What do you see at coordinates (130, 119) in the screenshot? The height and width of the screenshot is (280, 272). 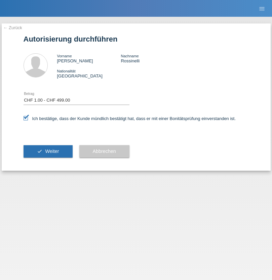 I see `label: Ich bestätige, dass der Kunde mündlich bestätigt hat, dass er mit einer Bonitätsprüfung einversta...` at bounding box center [130, 119].